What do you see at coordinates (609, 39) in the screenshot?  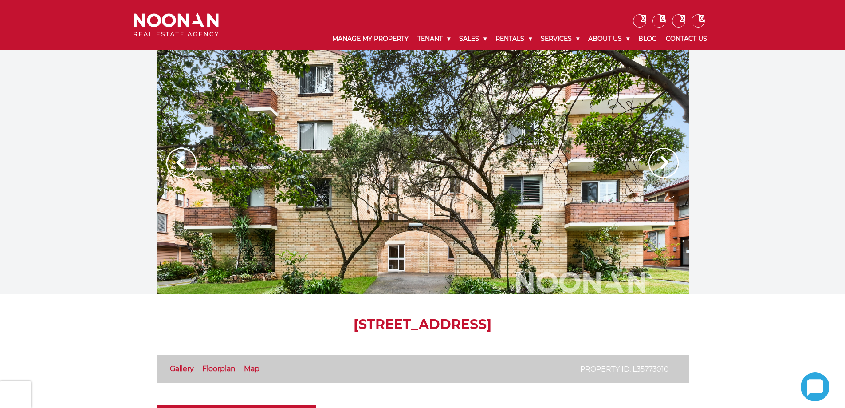 I see `a: About Us` at bounding box center [609, 39].